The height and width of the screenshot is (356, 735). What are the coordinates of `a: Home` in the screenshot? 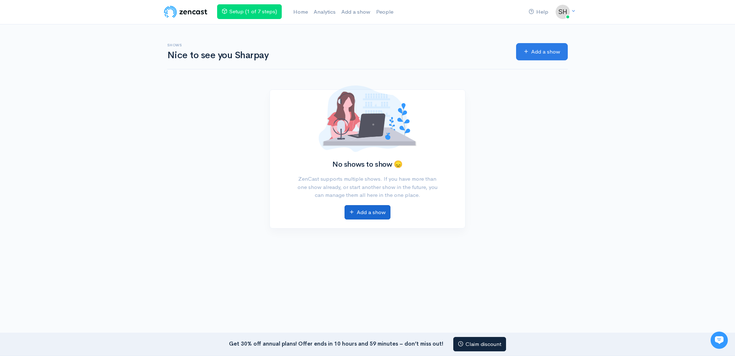 It's located at (301, 12).